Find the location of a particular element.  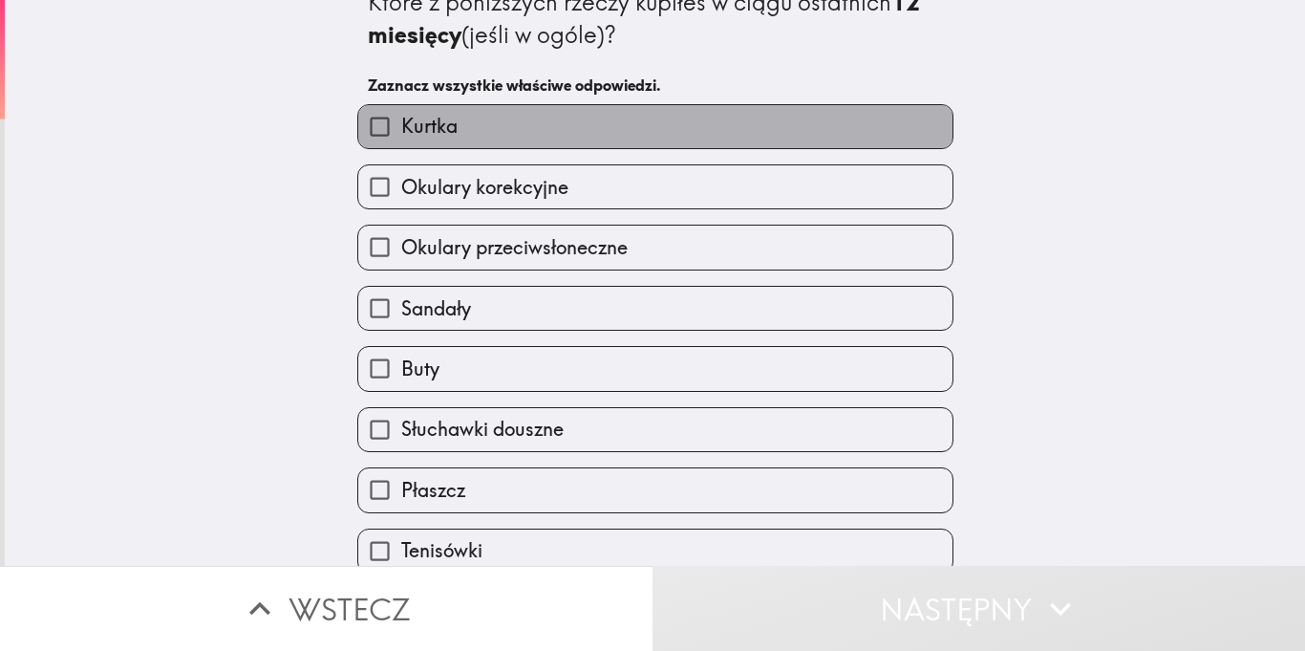

button: Buty is located at coordinates (655, 368).